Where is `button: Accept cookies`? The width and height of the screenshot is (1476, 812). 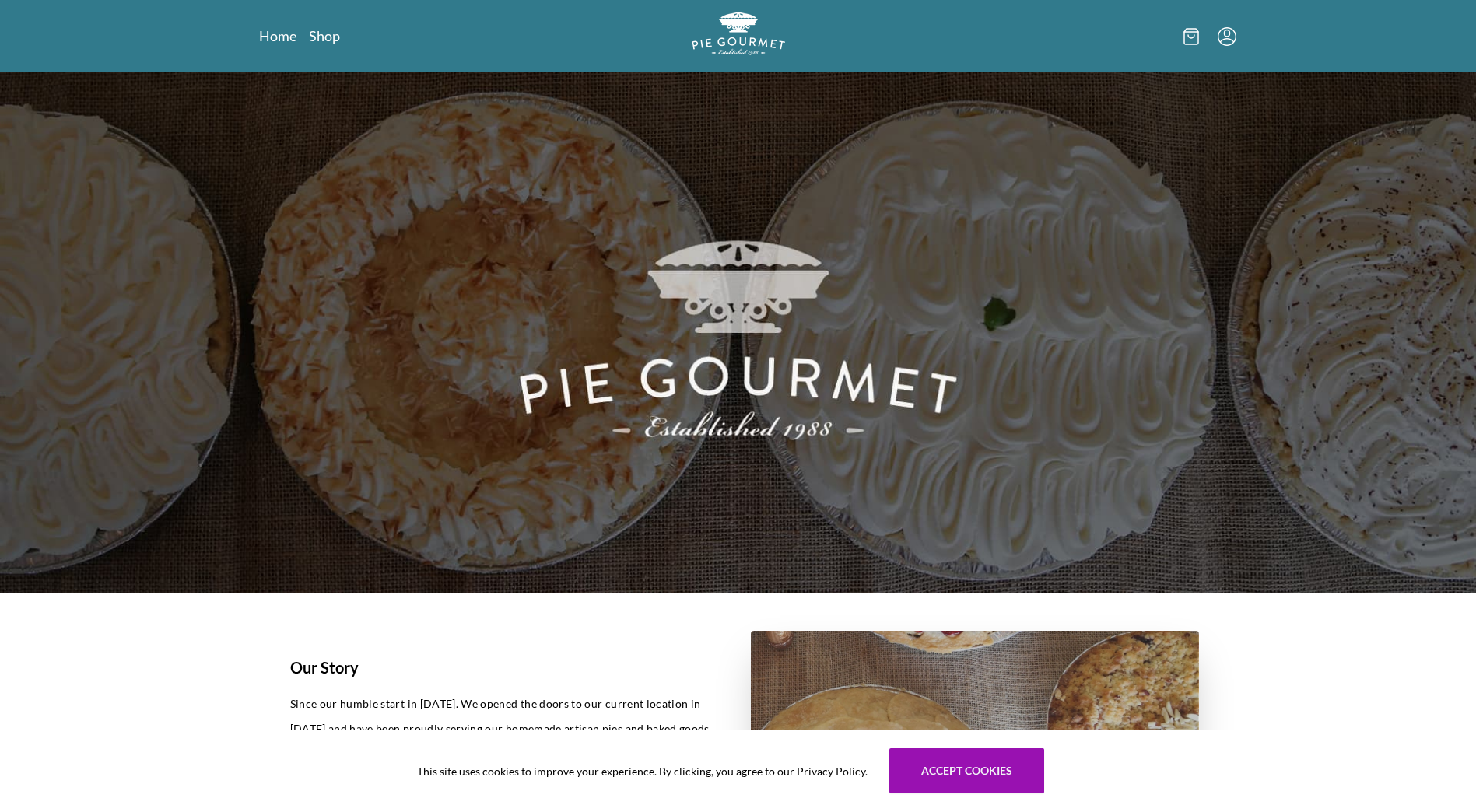
button: Accept cookies is located at coordinates (966, 771).